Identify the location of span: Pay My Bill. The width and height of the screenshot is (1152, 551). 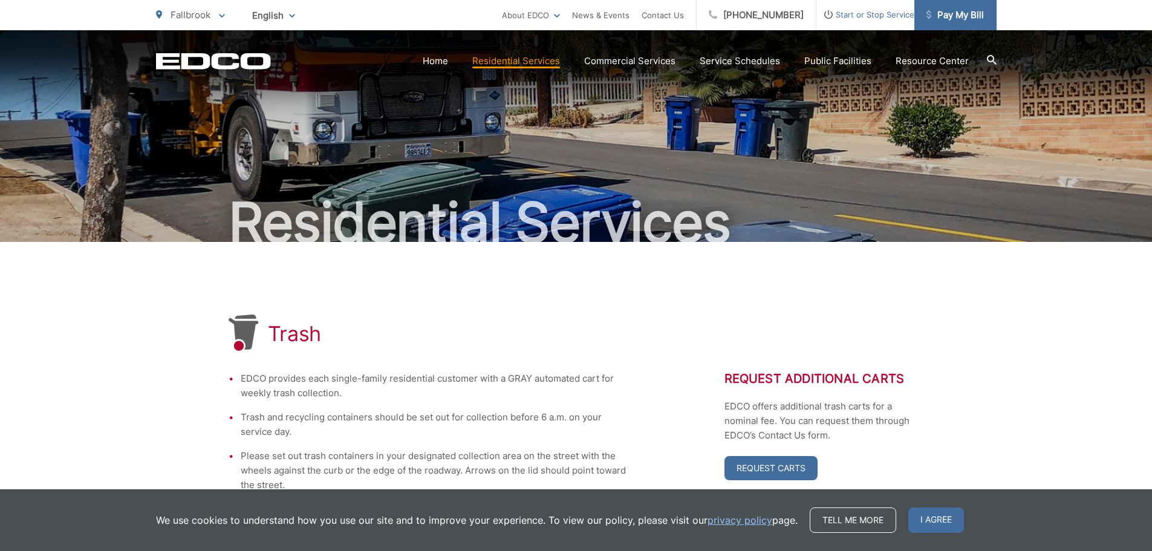
(955, 15).